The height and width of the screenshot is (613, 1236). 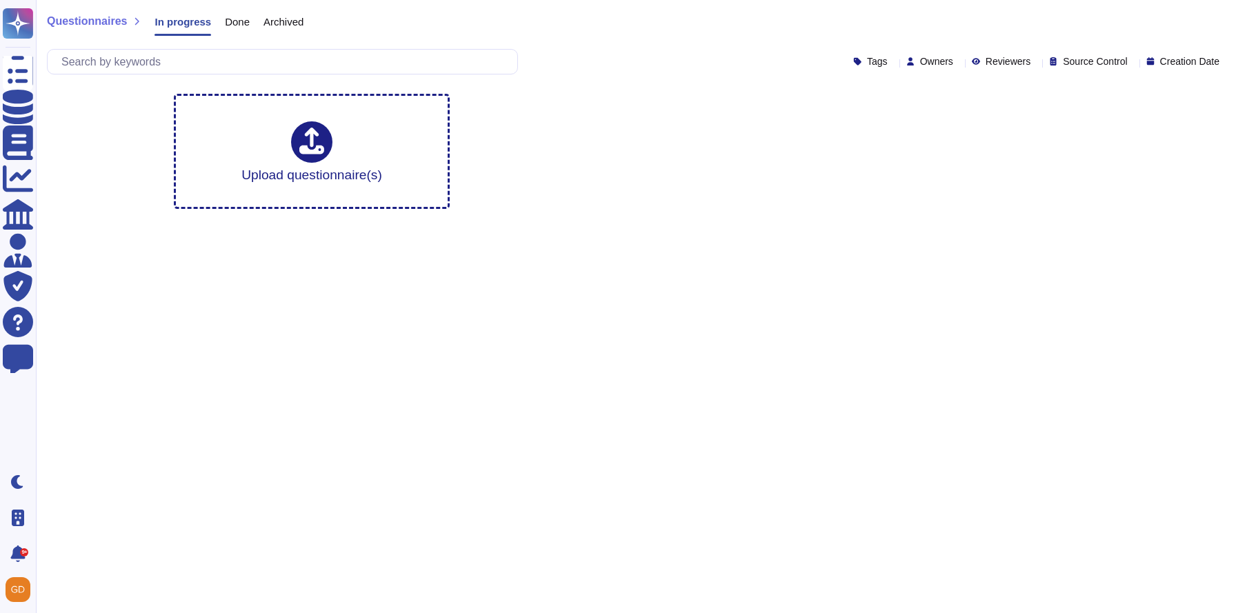 What do you see at coordinates (312, 151) in the screenshot?
I see `div: Upload questionnaire(s)` at bounding box center [312, 151].